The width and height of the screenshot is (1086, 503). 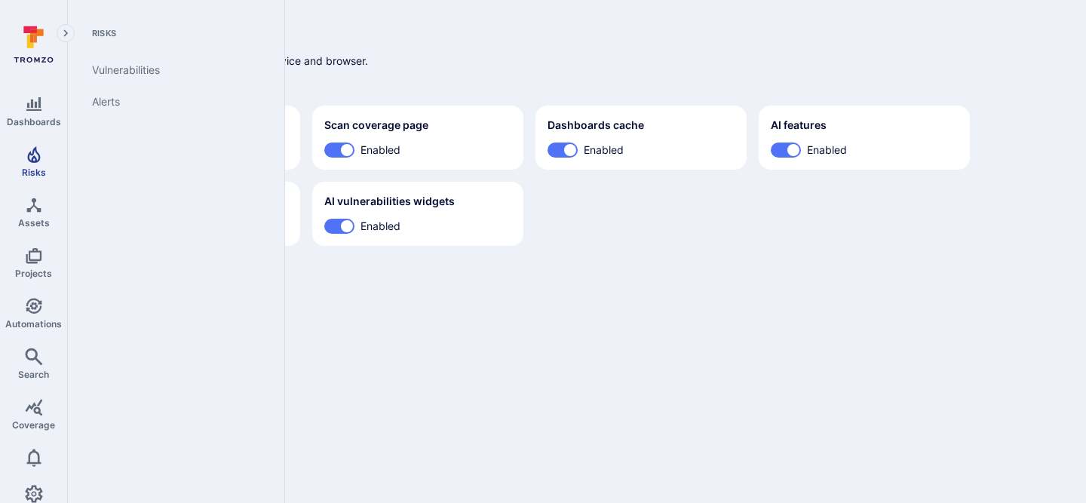 What do you see at coordinates (66, 33) in the screenshot?
I see `button: Expand navigation menu` at bounding box center [66, 33].